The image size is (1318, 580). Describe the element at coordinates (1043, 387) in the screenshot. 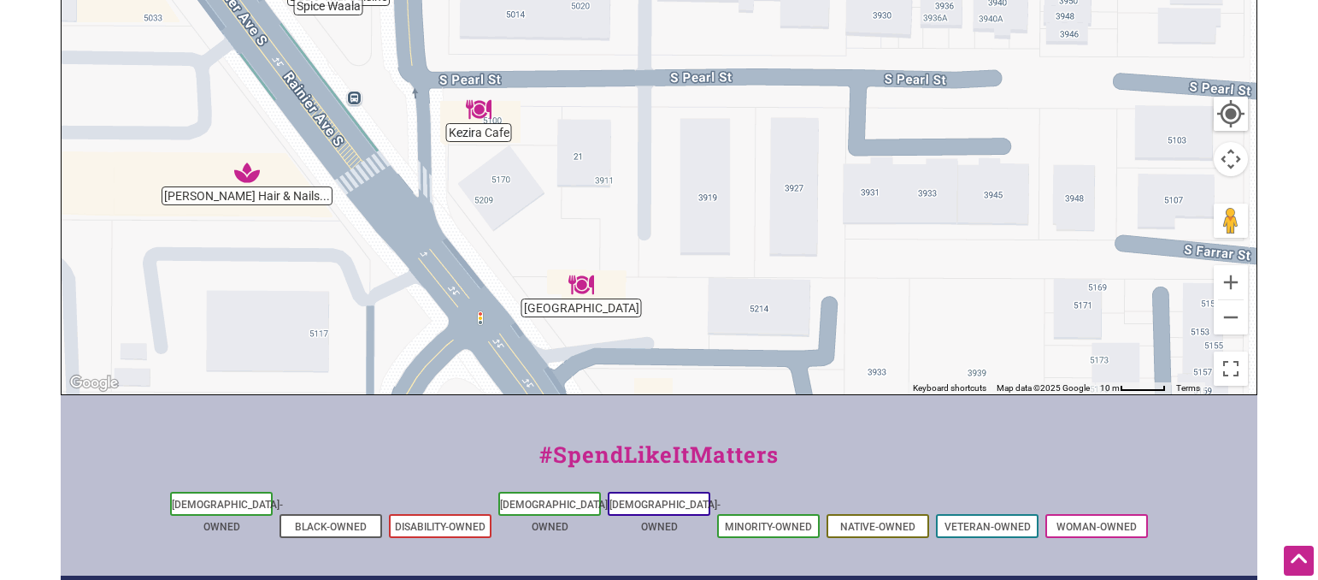

I see `span: Map data ©2025 Google` at that location.